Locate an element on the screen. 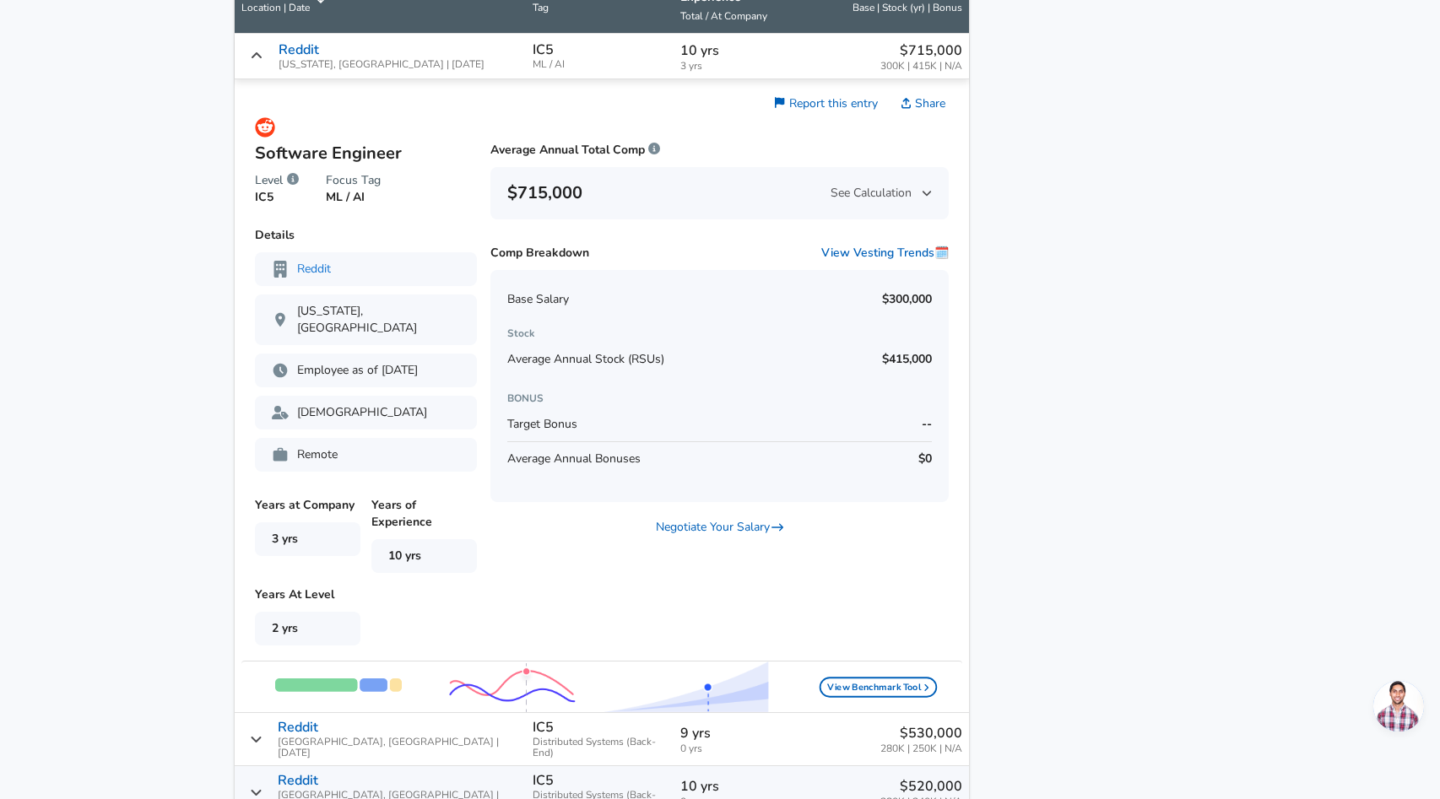  span: Share is located at coordinates (930, 104).